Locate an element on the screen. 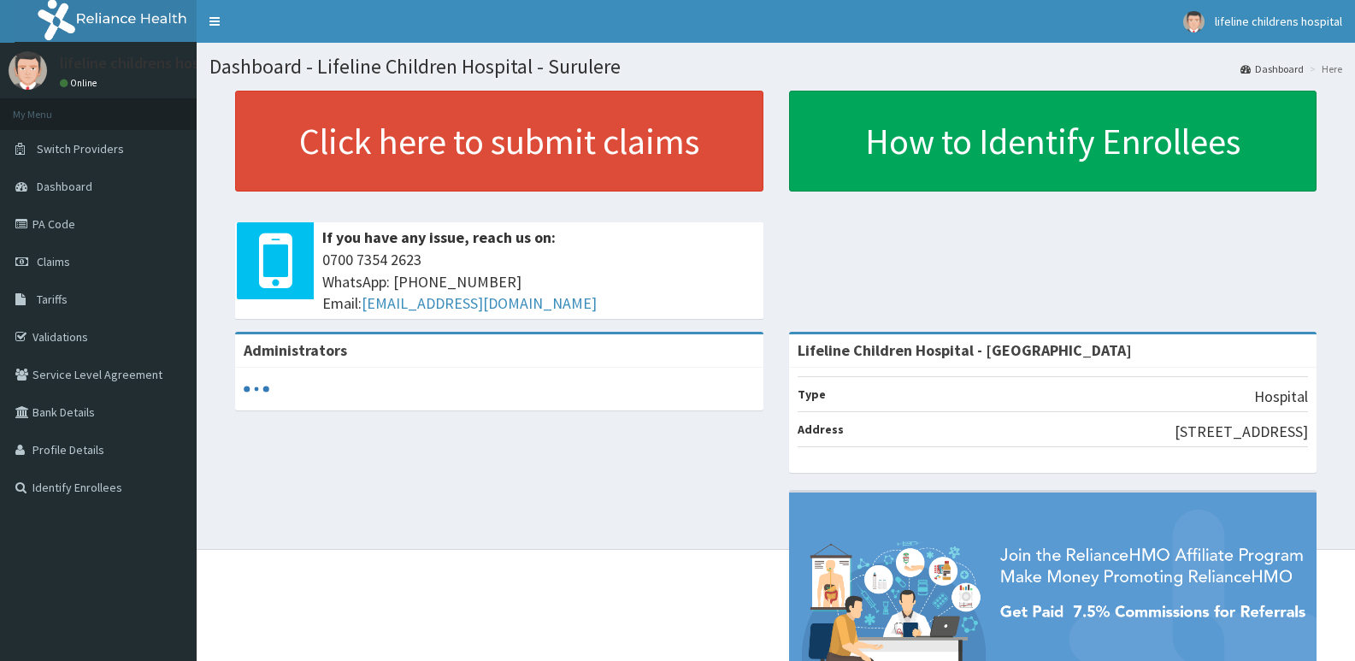  b: Address is located at coordinates (821, 429).